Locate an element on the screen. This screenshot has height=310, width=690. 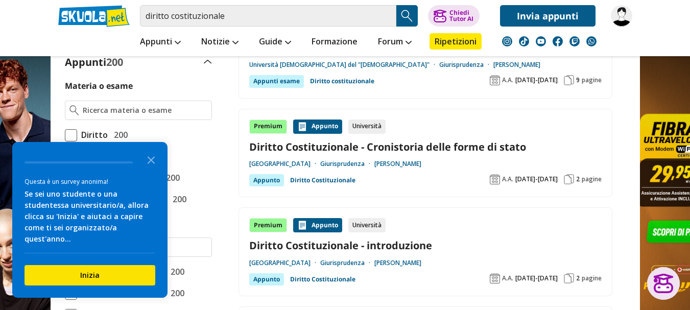
a: Diritto Costituzionale - introduzione is located at coordinates (425, 245).